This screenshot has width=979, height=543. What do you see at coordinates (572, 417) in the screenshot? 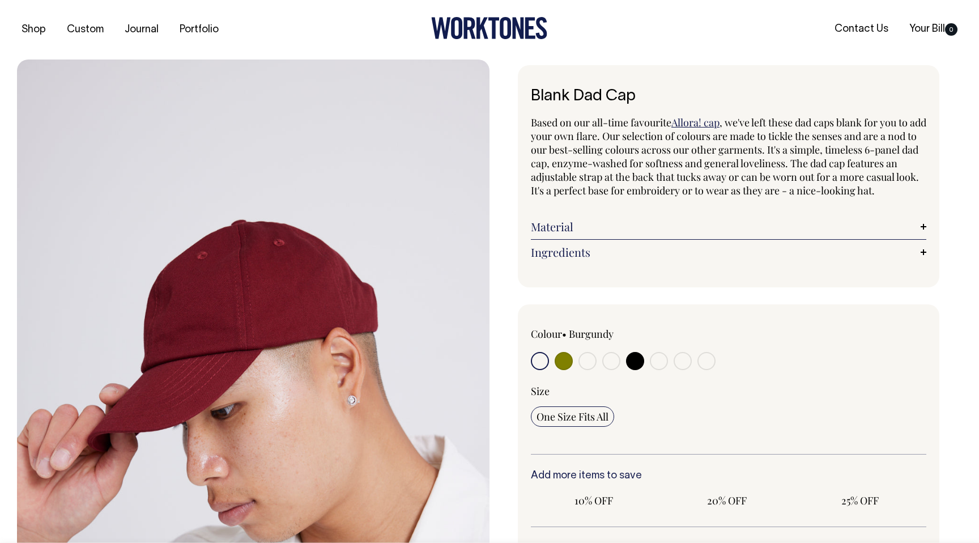
I see `span: One Size Fits All` at bounding box center [572, 417].